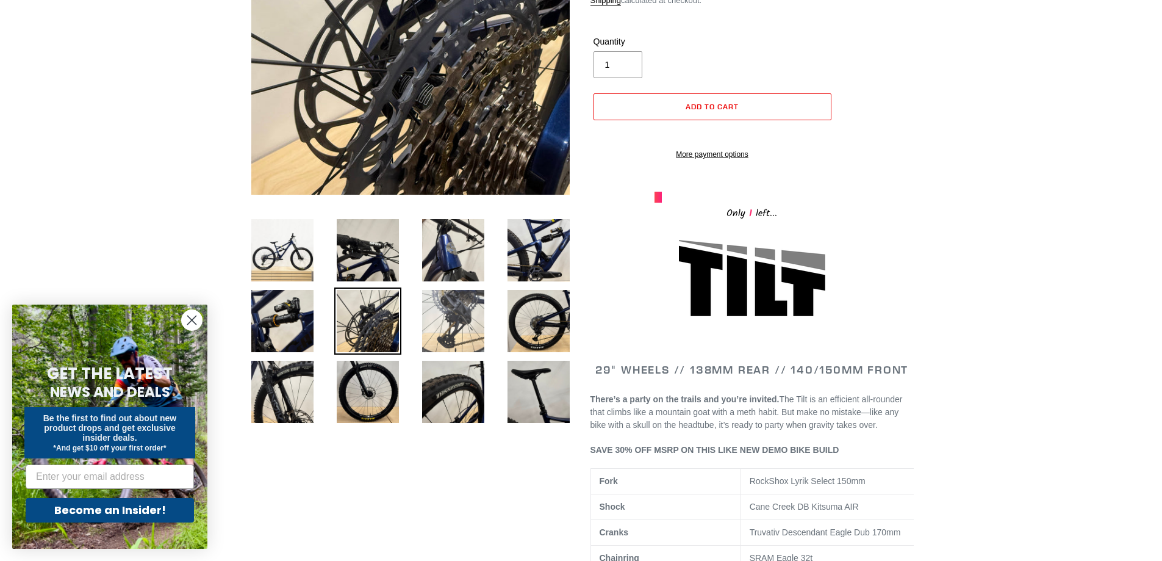 This screenshot has width=1162, height=561. What do you see at coordinates (808, 481) in the screenshot?
I see `span: RockShox Lyrik Select 150mm` at bounding box center [808, 481].